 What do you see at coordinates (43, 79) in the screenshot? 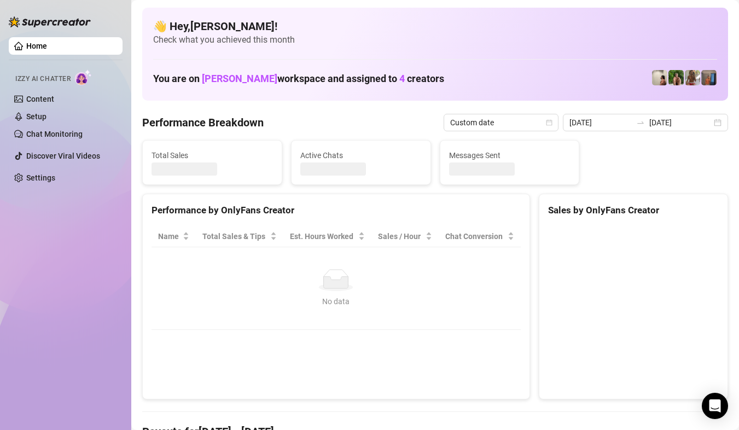
I see `span: Izzy AI Chatter` at bounding box center [43, 79].